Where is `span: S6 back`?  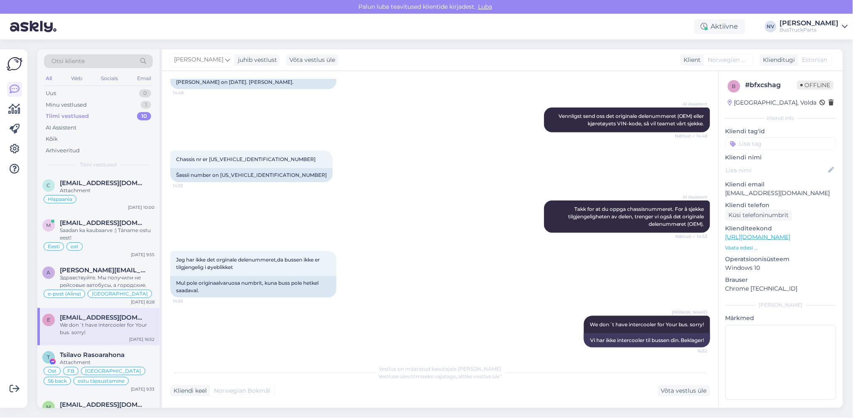
span: S6 back is located at coordinates (57, 381).